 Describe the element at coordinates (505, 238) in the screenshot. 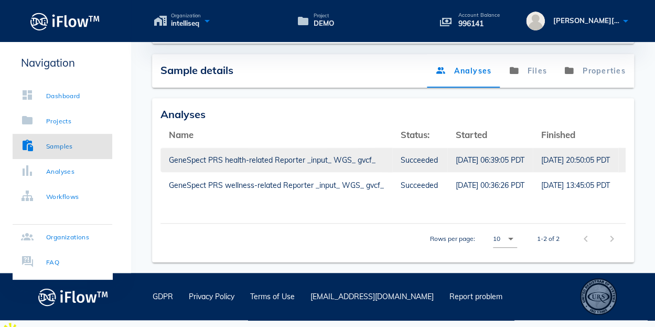

I see `div: 10Rows per page:` at that location.